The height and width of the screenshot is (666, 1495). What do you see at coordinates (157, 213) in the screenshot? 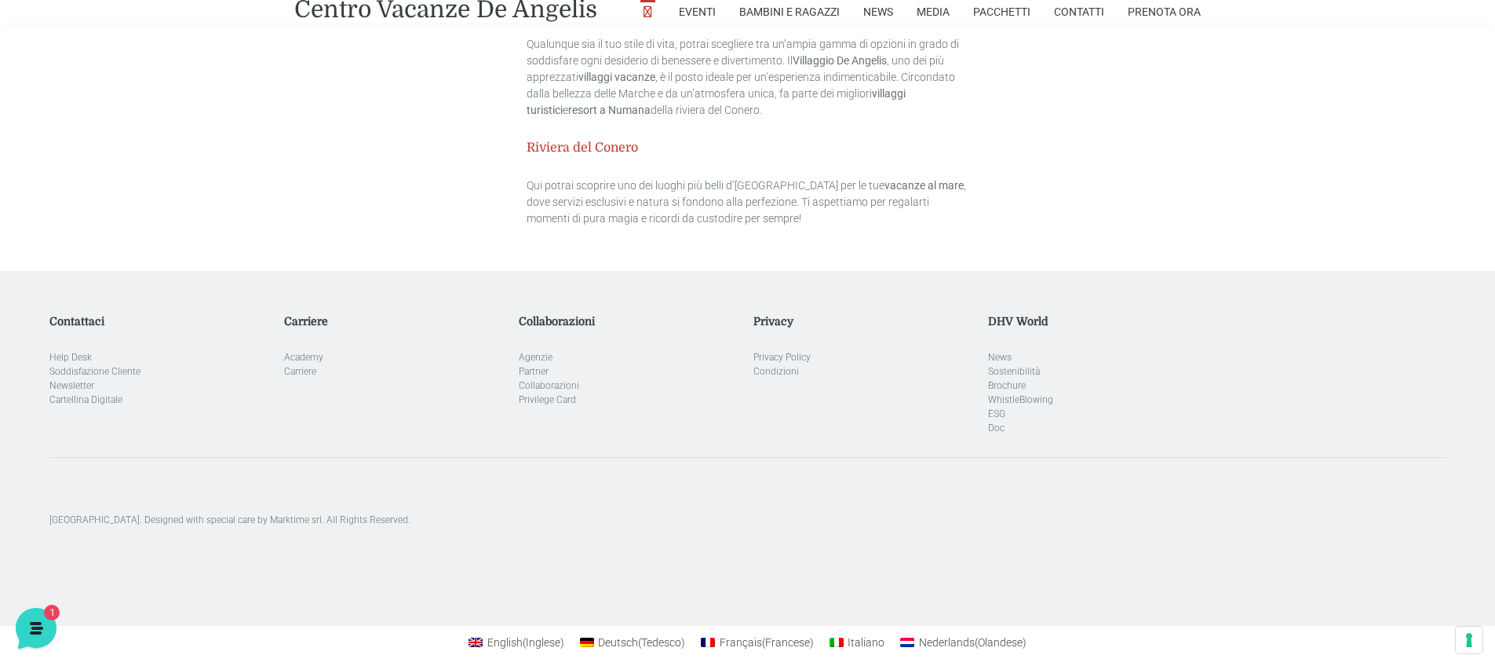
I see `button: Inizia una conversazione` at bounding box center [157, 213].